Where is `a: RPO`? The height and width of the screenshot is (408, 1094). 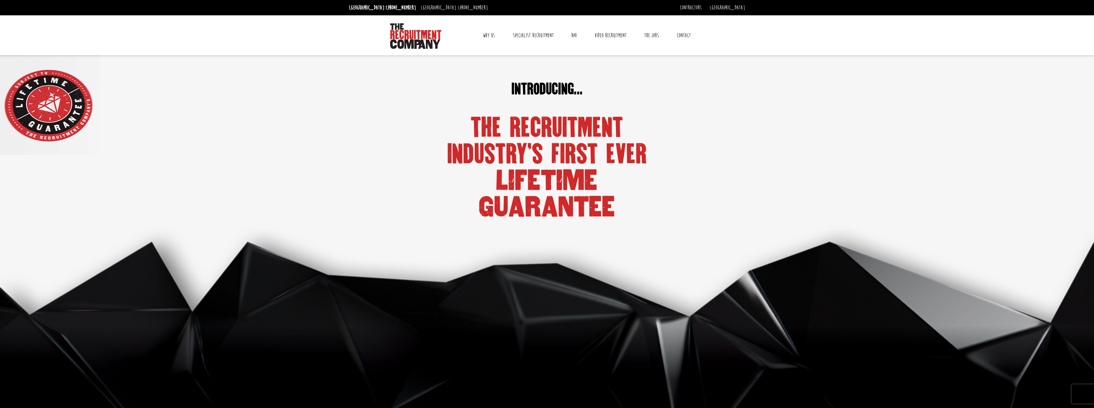
a: RPO is located at coordinates (574, 35).